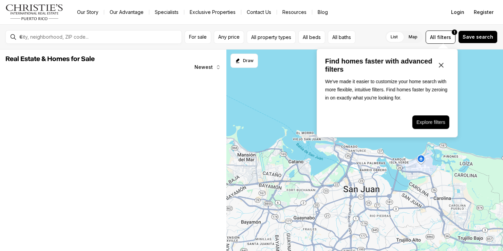  I want to click on button: Any price, so click(229, 37).